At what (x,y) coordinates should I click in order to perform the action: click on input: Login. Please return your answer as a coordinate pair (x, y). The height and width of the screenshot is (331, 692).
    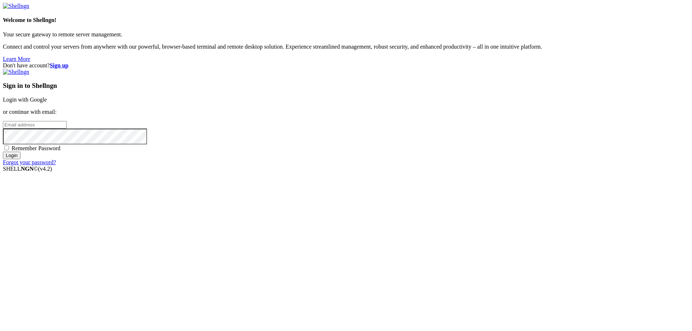
    Looking at the image, I should click on (12, 155).